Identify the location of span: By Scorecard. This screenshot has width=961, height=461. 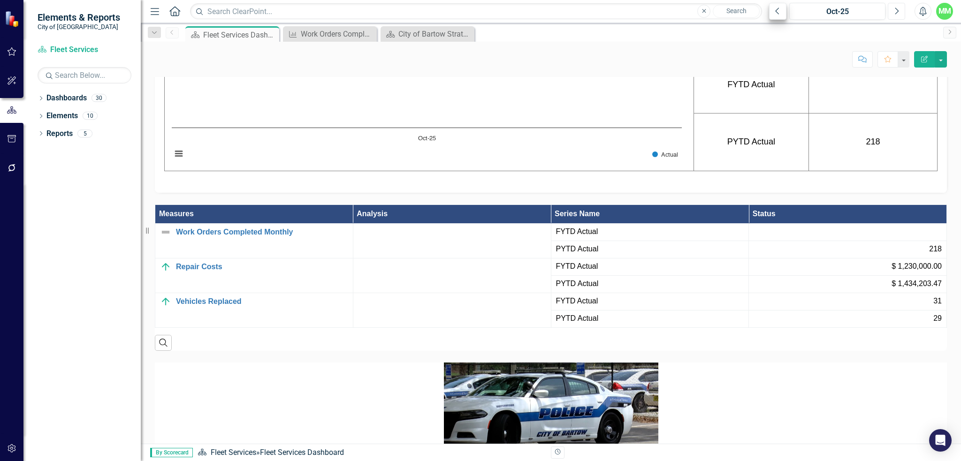
(171, 453).